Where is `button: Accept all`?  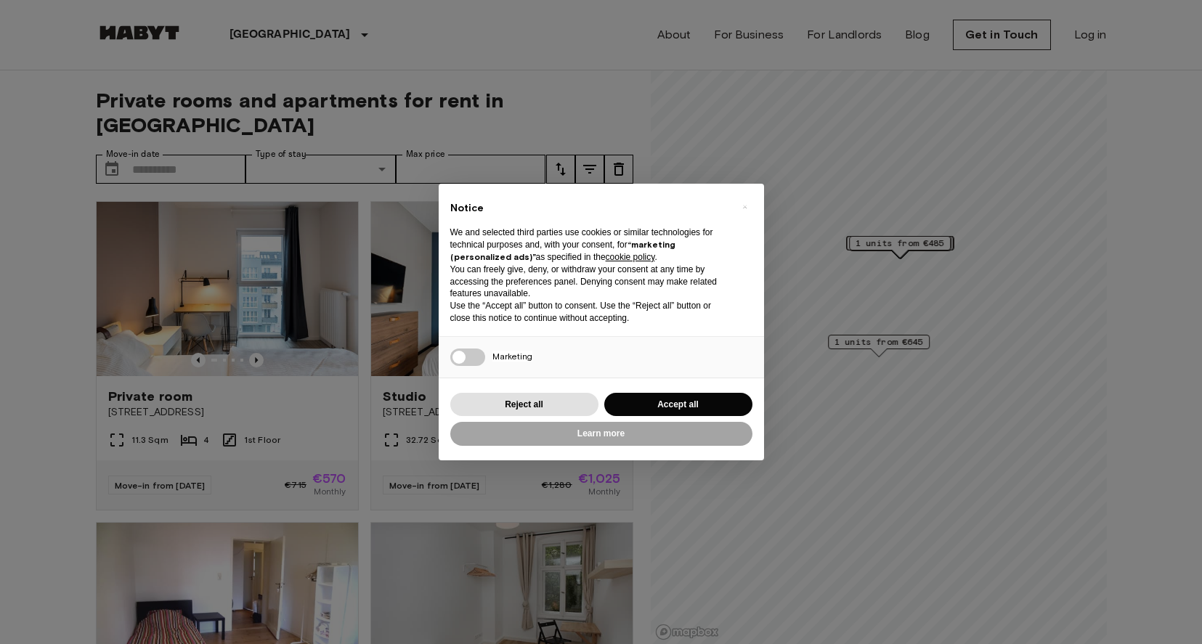
button: Accept all is located at coordinates (678, 404).